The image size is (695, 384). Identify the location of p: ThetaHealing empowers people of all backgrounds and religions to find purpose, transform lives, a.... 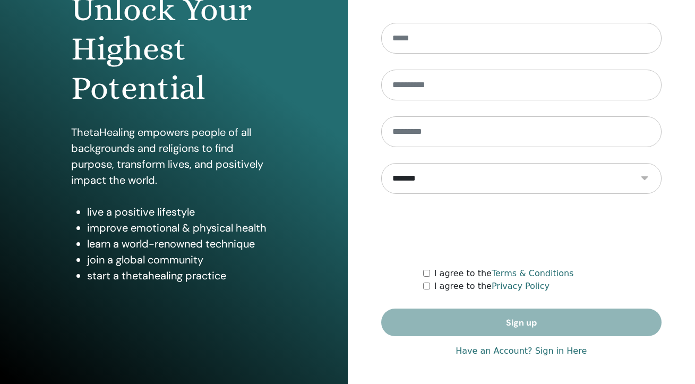
(174, 156).